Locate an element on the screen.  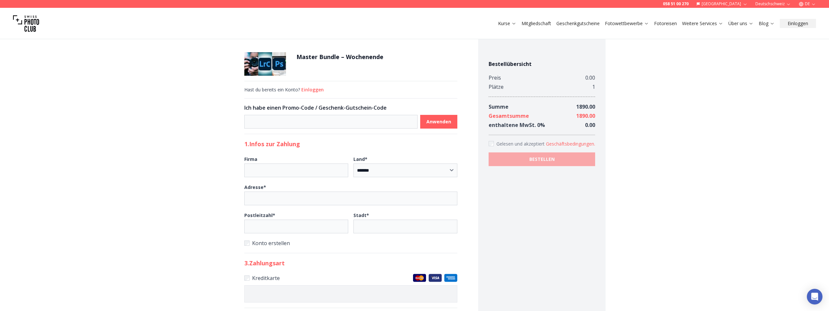
button: Fotoreisen is located at coordinates (666, 23).